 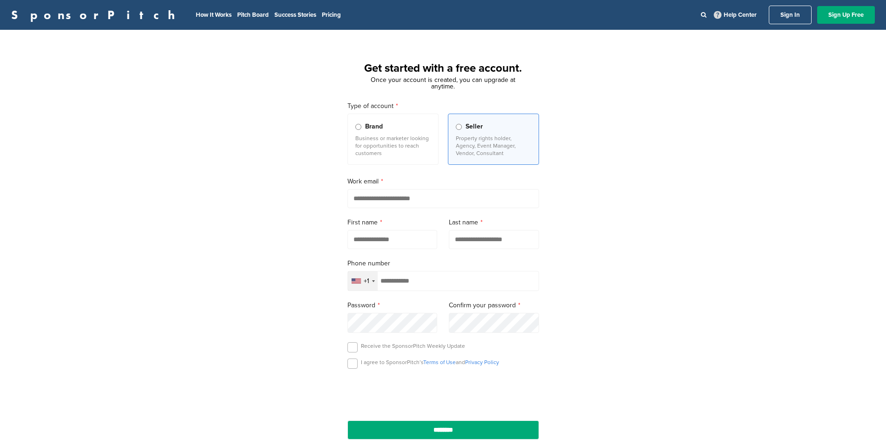 What do you see at coordinates (367, 281) in the screenshot?
I see `div: +1` at bounding box center [367, 281].